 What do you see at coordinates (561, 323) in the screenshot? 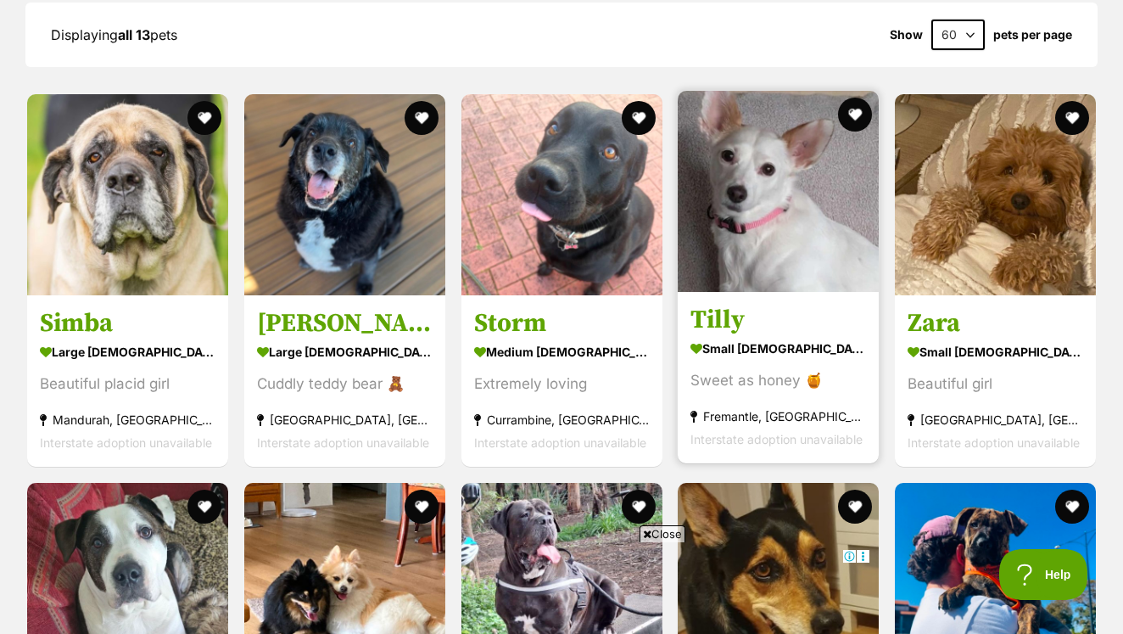
I see `h3: Storm` at bounding box center [561, 323].